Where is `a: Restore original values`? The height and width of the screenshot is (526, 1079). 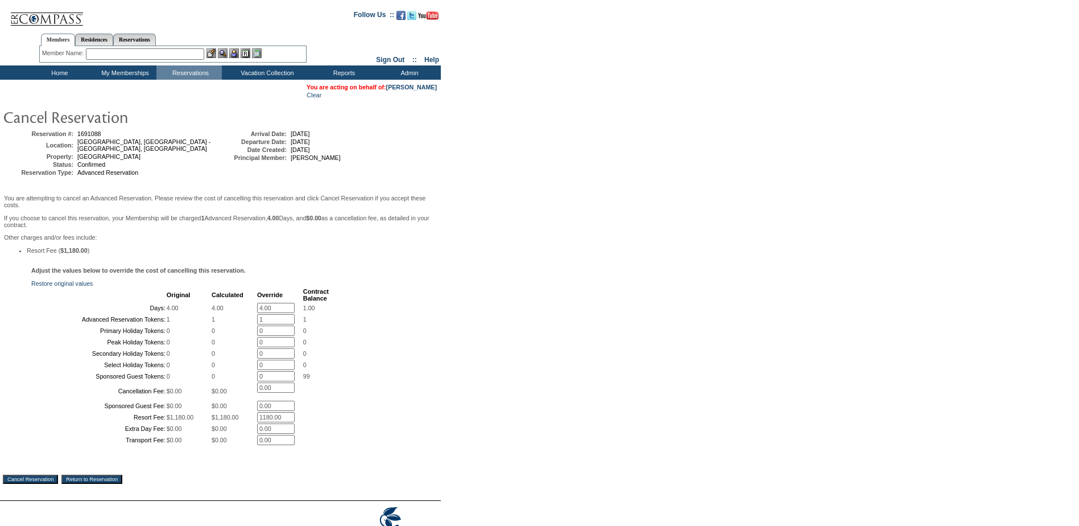
a: Restore original values is located at coordinates (62, 283).